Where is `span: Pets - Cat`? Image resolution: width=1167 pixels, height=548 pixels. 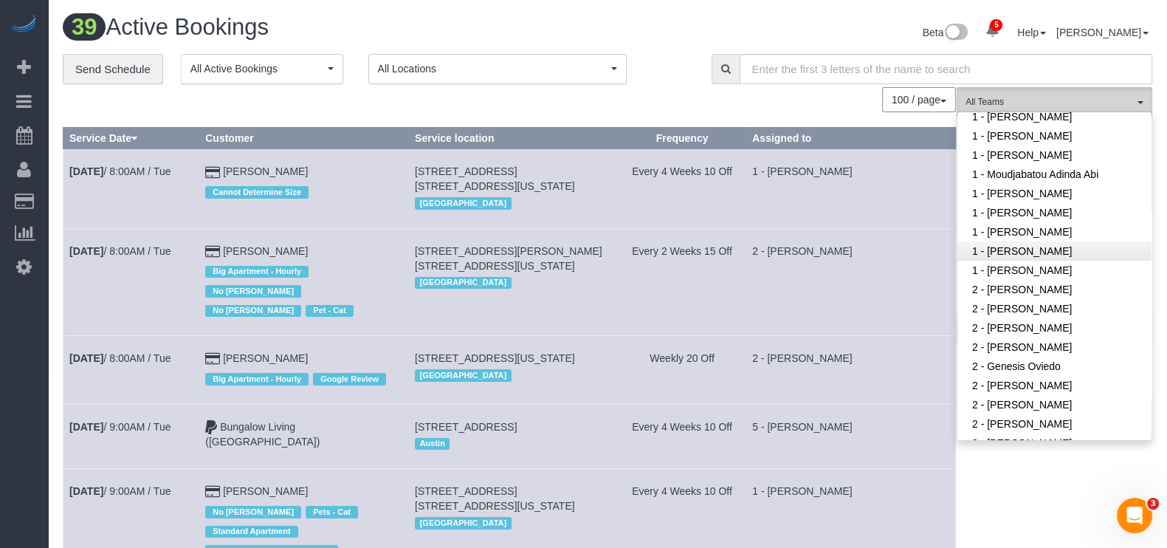
span: Pets - Cat is located at coordinates (331, 512).